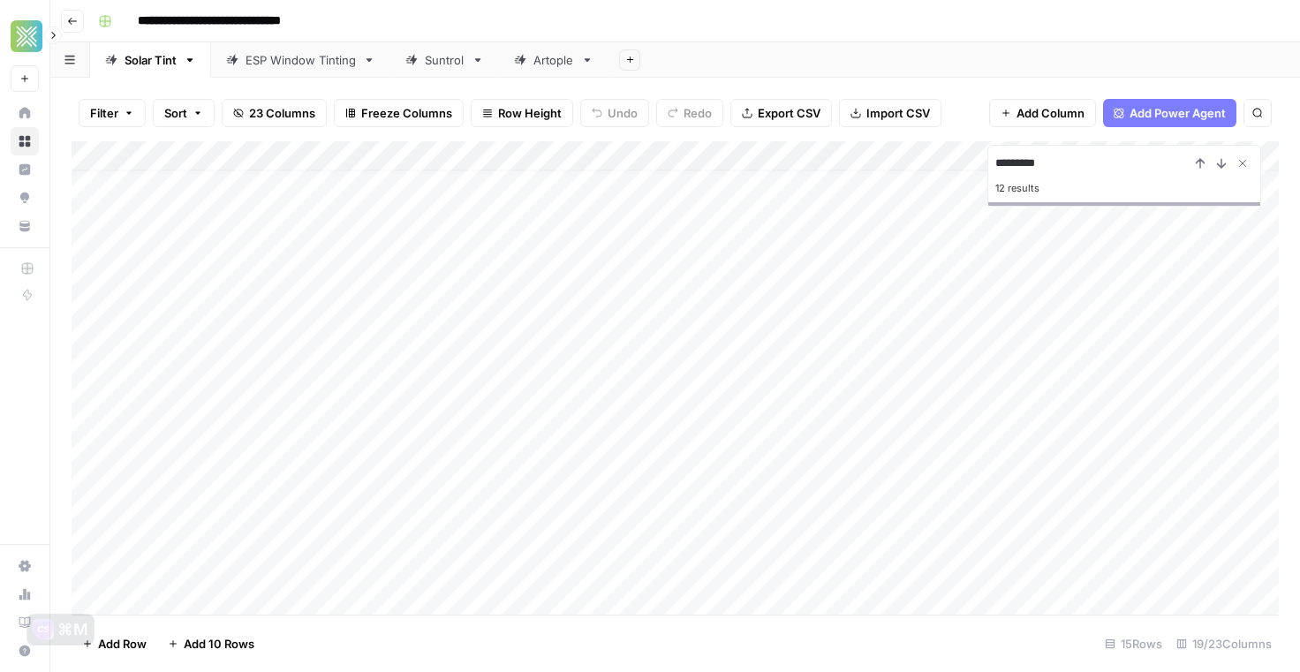  What do you see at coordinates (72, 630) in the screenshot?
I see `div: ⌘M` at bounding box center [72, 630].